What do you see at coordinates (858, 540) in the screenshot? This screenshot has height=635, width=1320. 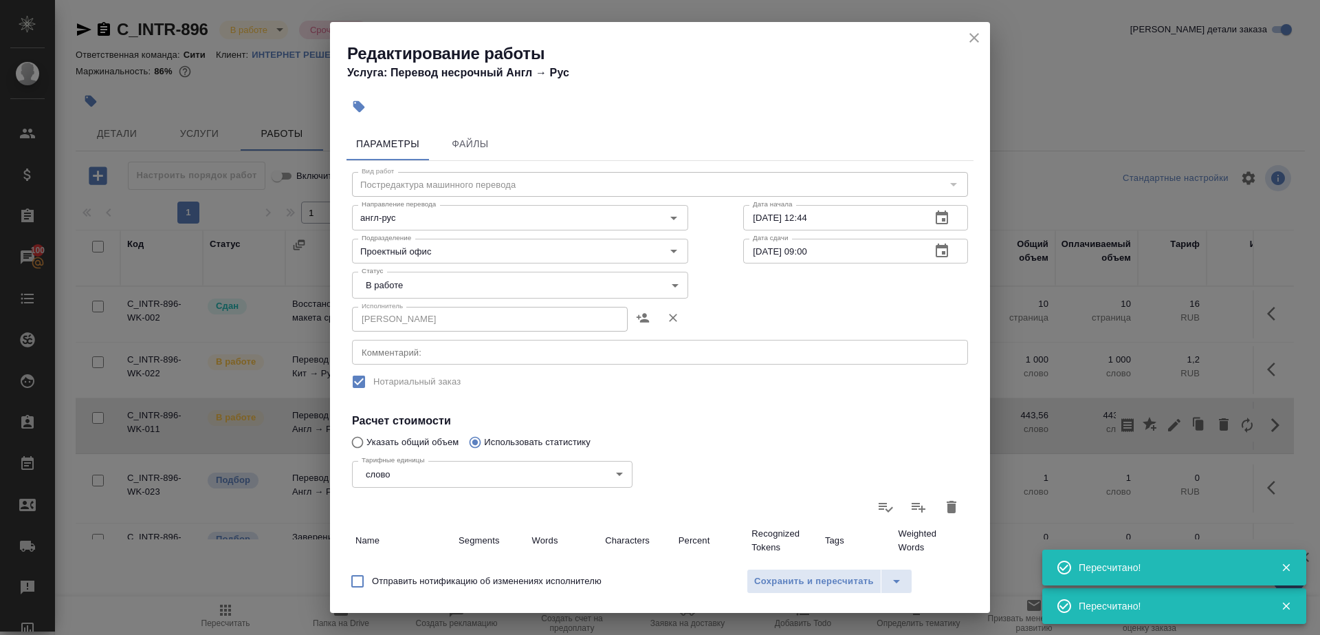 I see `p: Tags` at bounding box center [858, 540].